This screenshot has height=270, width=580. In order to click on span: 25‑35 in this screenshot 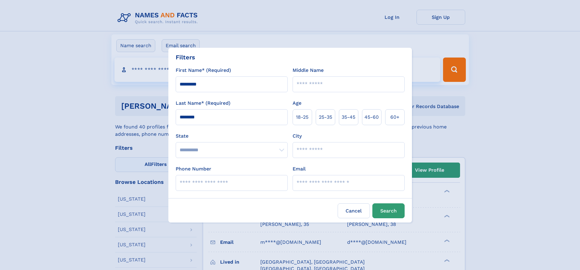, I will do `click(326, 117)`.